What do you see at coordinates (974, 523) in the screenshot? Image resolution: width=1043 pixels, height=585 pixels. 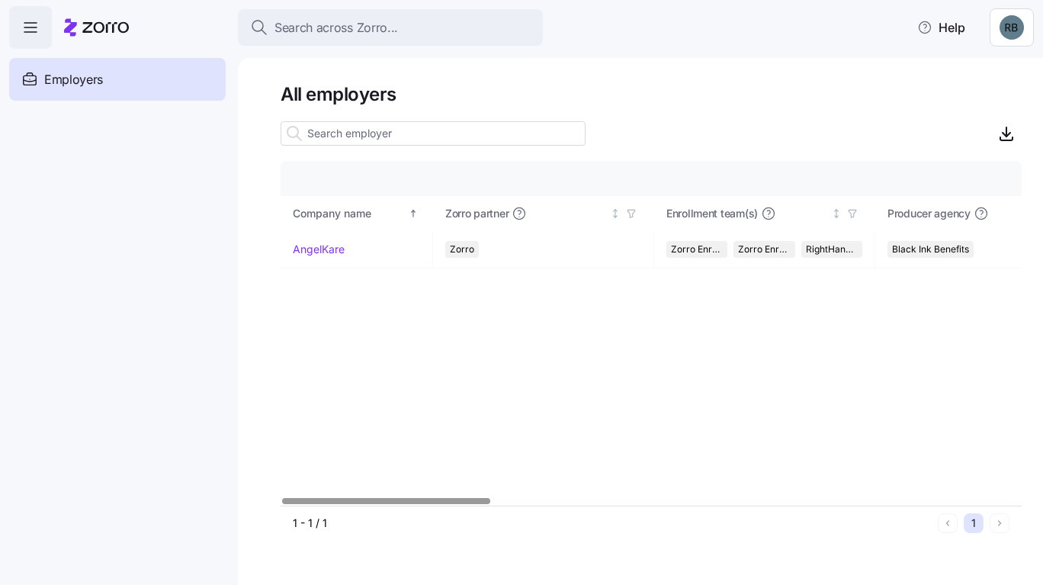 I see `button: 1` at bounding box center [974, 523].